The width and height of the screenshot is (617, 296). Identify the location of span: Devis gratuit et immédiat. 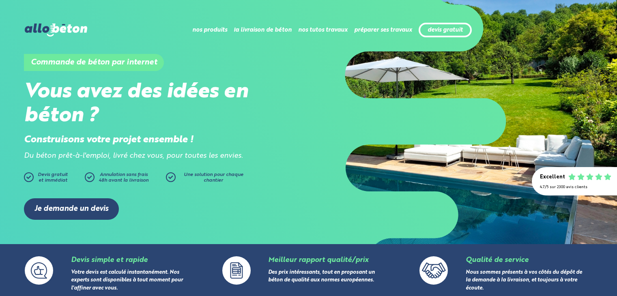
(53, 178).